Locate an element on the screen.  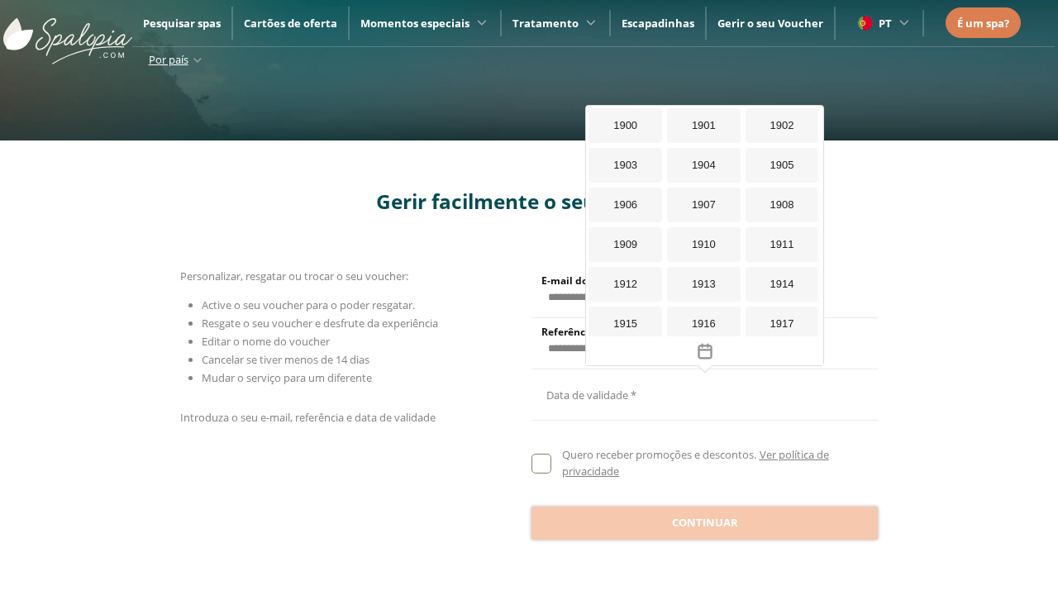
span: Introduza o seu e-mail, referência e data de validade is located at coordinates (307, 417).